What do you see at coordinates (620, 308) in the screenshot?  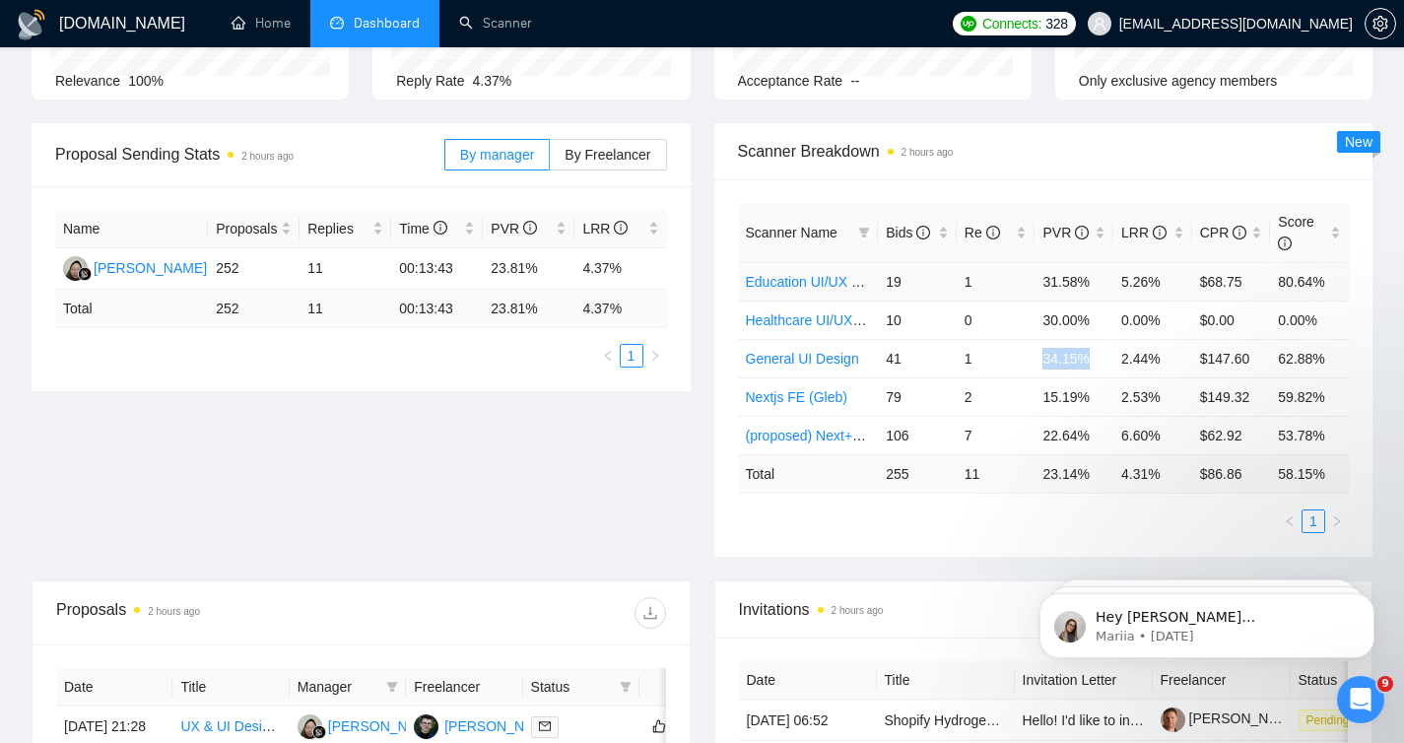 I see `td: 4.37 %` at bounding box center [620, 308].